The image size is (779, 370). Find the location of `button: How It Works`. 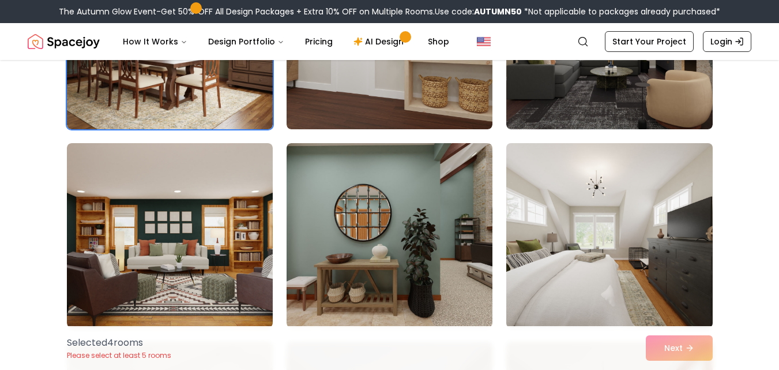

button: How It Works is located at coordinates (155, 42).